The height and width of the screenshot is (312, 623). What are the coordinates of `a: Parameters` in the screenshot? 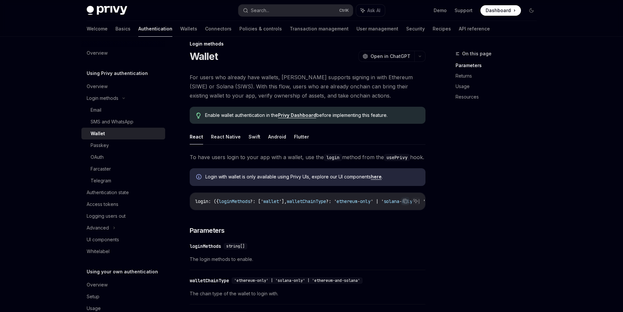 It's located at (498, 65).